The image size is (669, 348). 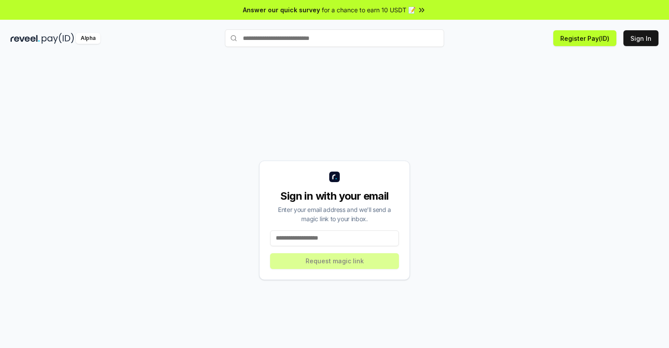 What do you see at coordinates (88, 38) in the screenshot?
I see `div: Alpha` at bounding box center [88, 38].